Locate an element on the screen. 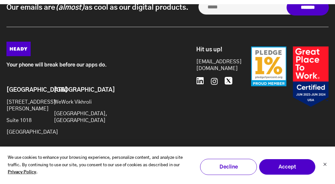 The width and height of the screenshot is (335, 184). p: We use cookies to enhance your browsing experience, personalize content, and analyze site traffic... is located at coordinates (100, 165).